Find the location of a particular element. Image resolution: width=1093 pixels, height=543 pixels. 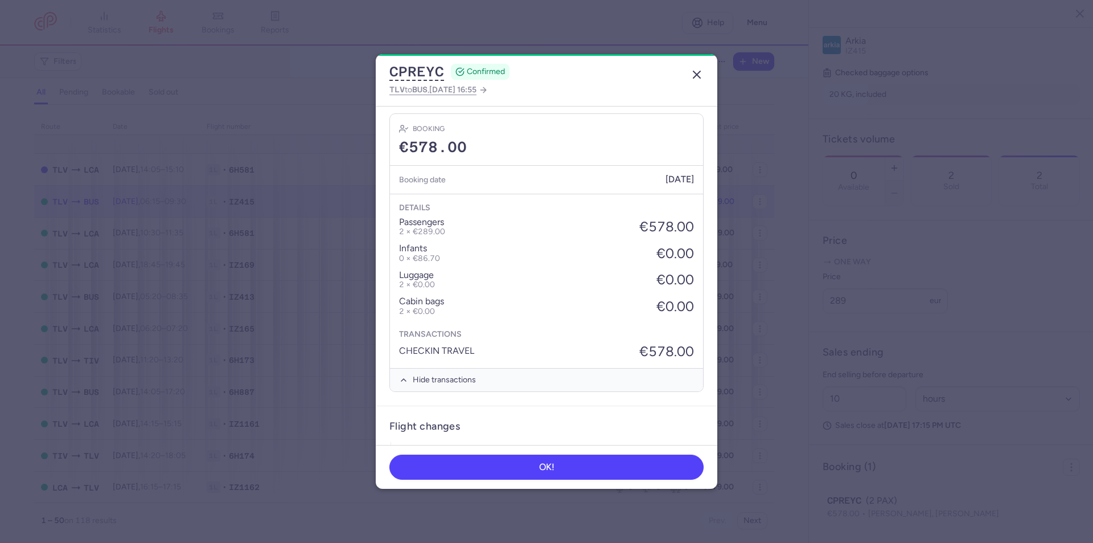

h4: Details is located at coordinates (547, 208).